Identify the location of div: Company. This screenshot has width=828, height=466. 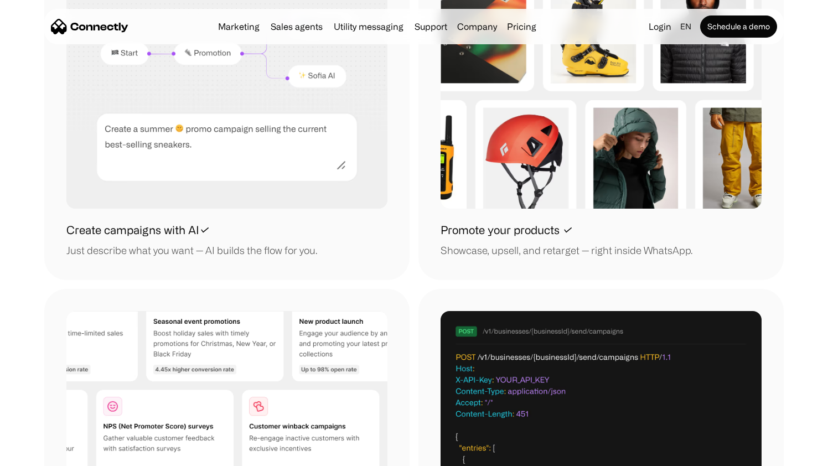
(477, 27).